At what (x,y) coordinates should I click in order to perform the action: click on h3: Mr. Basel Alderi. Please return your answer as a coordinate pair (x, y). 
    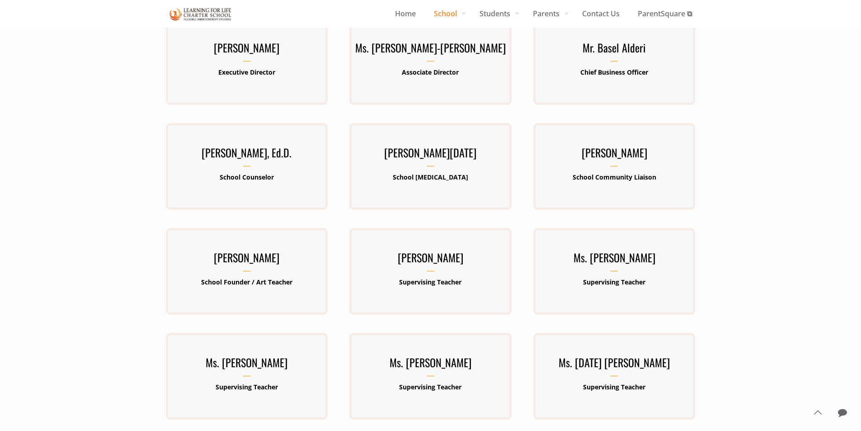
    Looking at the image, I should click on (614, 50).